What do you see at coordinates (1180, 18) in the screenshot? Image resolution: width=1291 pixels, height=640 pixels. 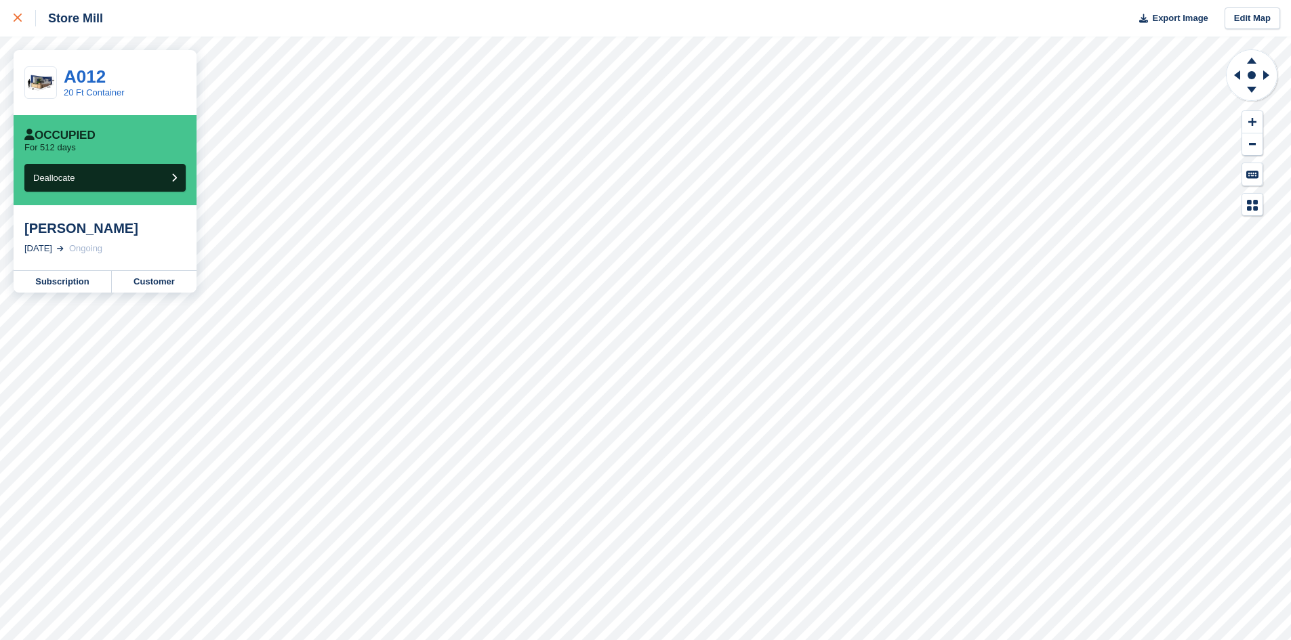 I see `span: Export Image` at bounding box center [1180, 18].